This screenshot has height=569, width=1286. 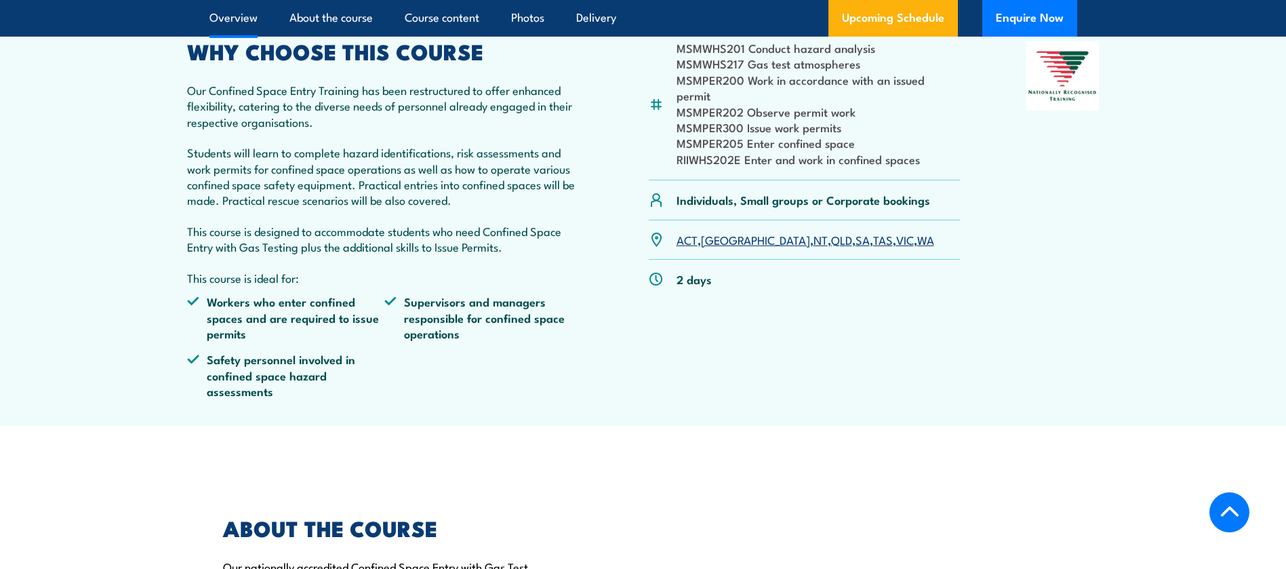 What do you see at coordinates (818, 142) in the screenshot?
I see `li: MSMPER205 Enter confined space` at bounding box center [818, 142].